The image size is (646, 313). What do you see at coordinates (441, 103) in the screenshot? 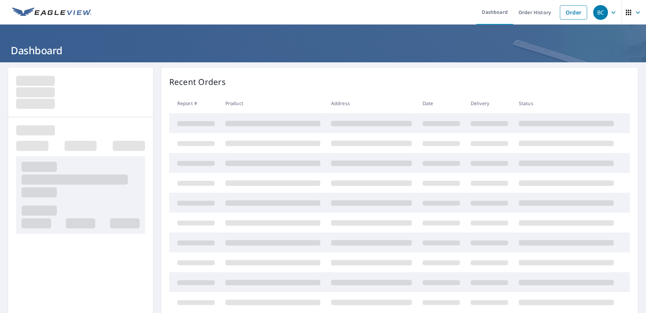
I see `th: Date` at bounding box center [441, 103].